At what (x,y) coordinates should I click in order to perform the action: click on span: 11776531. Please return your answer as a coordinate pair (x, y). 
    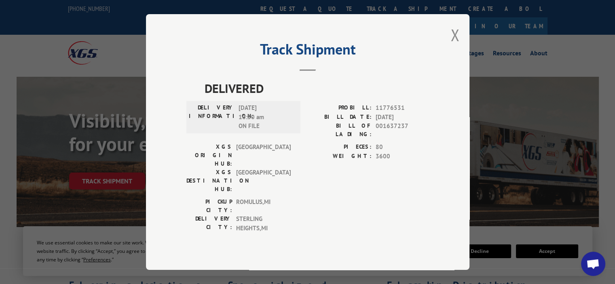
    Looking at the image, I should click on (402, 108).